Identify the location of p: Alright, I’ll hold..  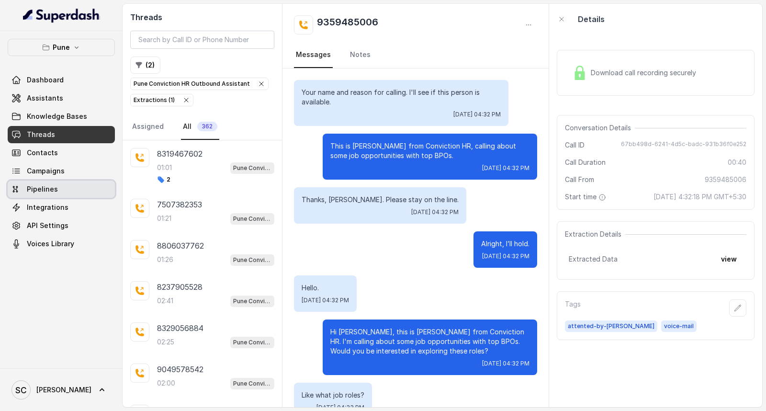
(505, 244).